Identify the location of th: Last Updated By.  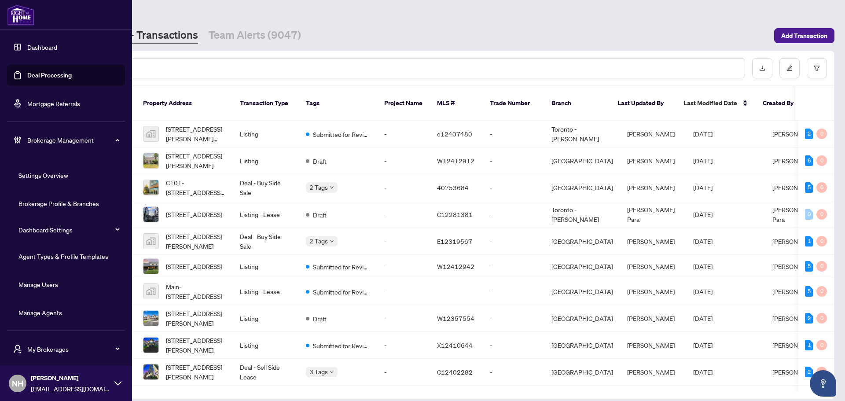
(644, 103).